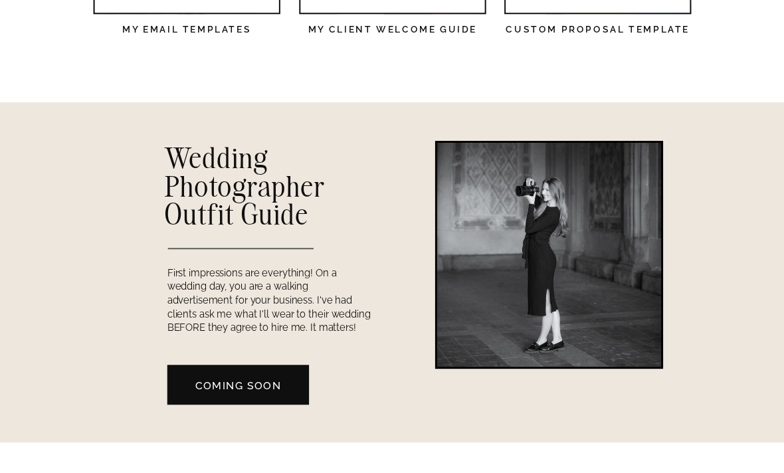  I want to click on a: My Email Templates, so click(187, 44).